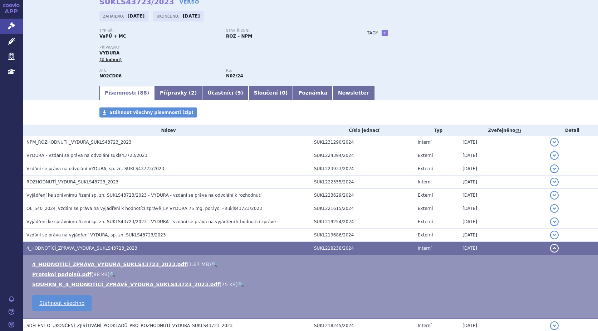 The height and width of the screenshot is (331, 598). Describe the element at coordinates (362, 142) in the screenshot. I see `td: SUKL231290/2024` at that location.